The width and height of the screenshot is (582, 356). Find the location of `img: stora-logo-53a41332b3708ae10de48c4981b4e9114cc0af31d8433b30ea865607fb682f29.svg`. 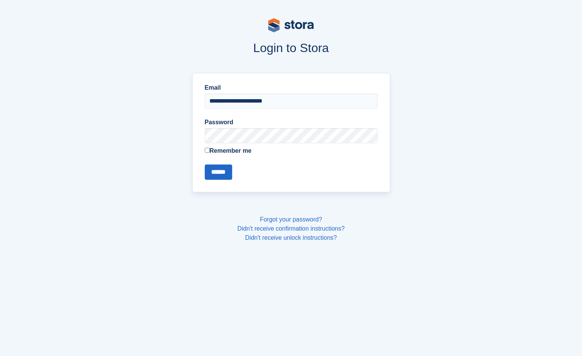

img: stora-logo-53a41332b3708ae10de48c4981b4e9114cc0af31d8433b30ea865607fb682f29.svg is located at coordinates (291, 25).